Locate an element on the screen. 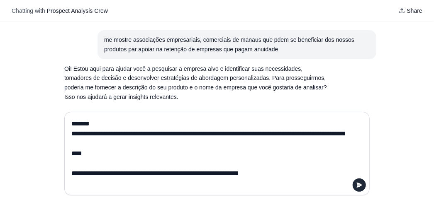  section: Response is located at coordinates (197, 83).